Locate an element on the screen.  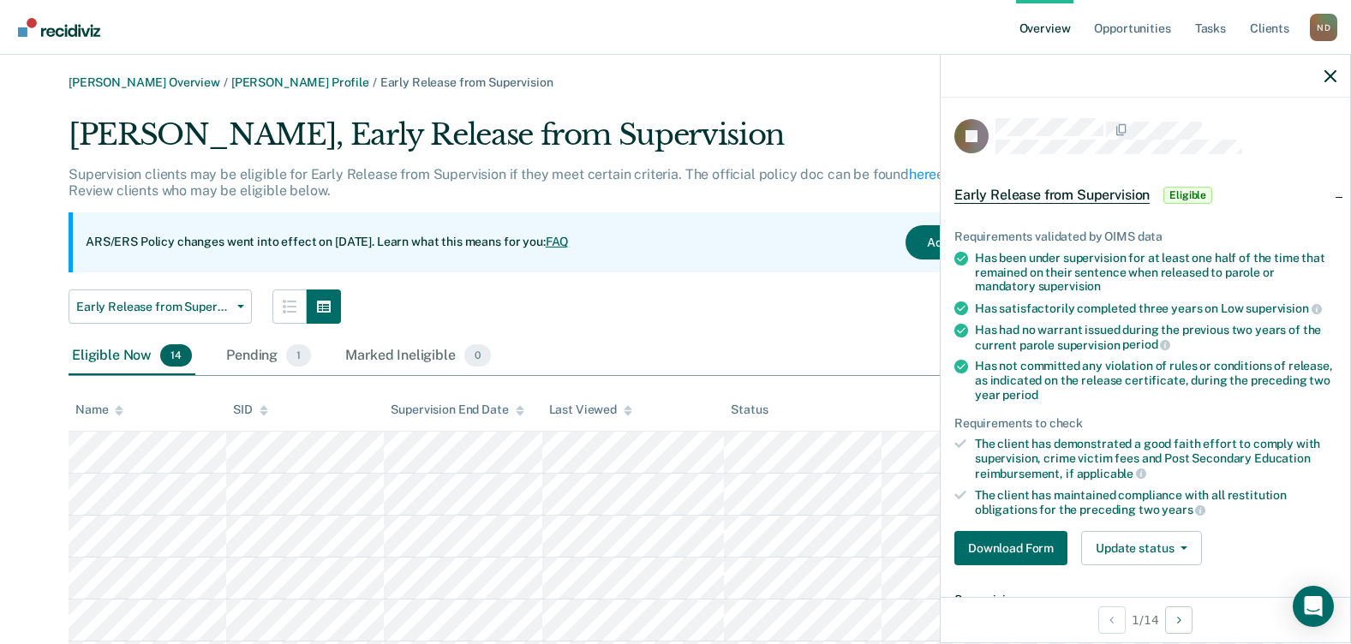
div: Open Intercom Messenger is located at coordinates (1314, 607).